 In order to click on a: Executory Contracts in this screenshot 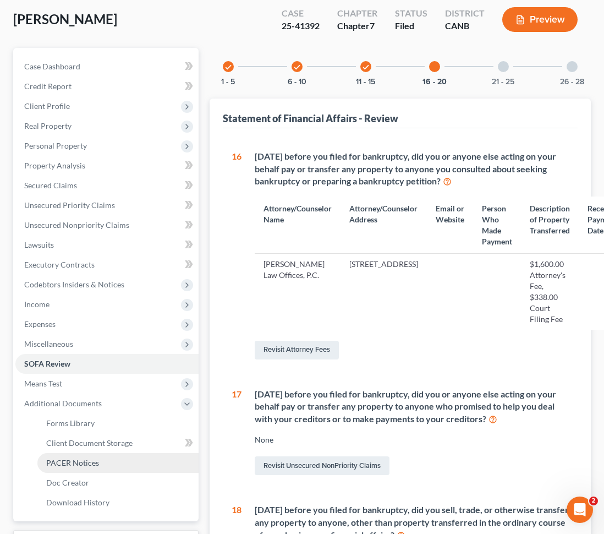, I will do `click(107, 265)`.